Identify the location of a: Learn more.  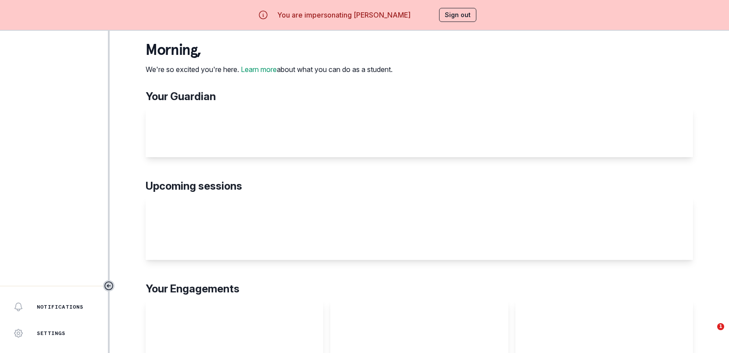
(259, 69).